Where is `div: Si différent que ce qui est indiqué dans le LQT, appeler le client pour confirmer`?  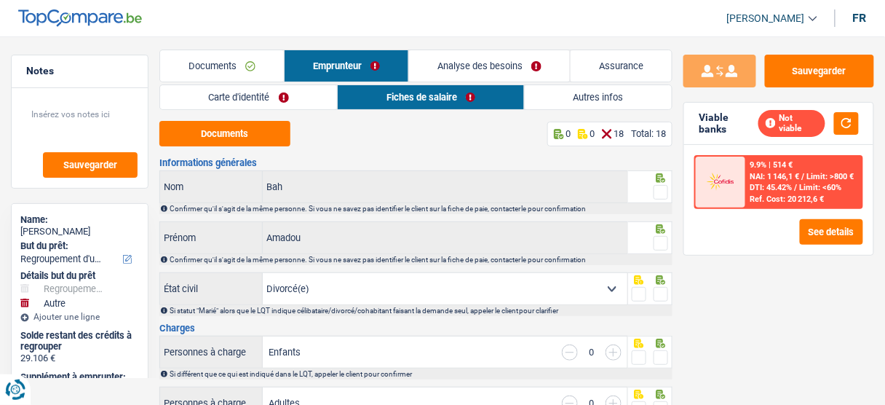 div: Si différent que ce qui est indiqué dans le LQT, appeler le client pour confirmer is located at coordinates (420, 373).